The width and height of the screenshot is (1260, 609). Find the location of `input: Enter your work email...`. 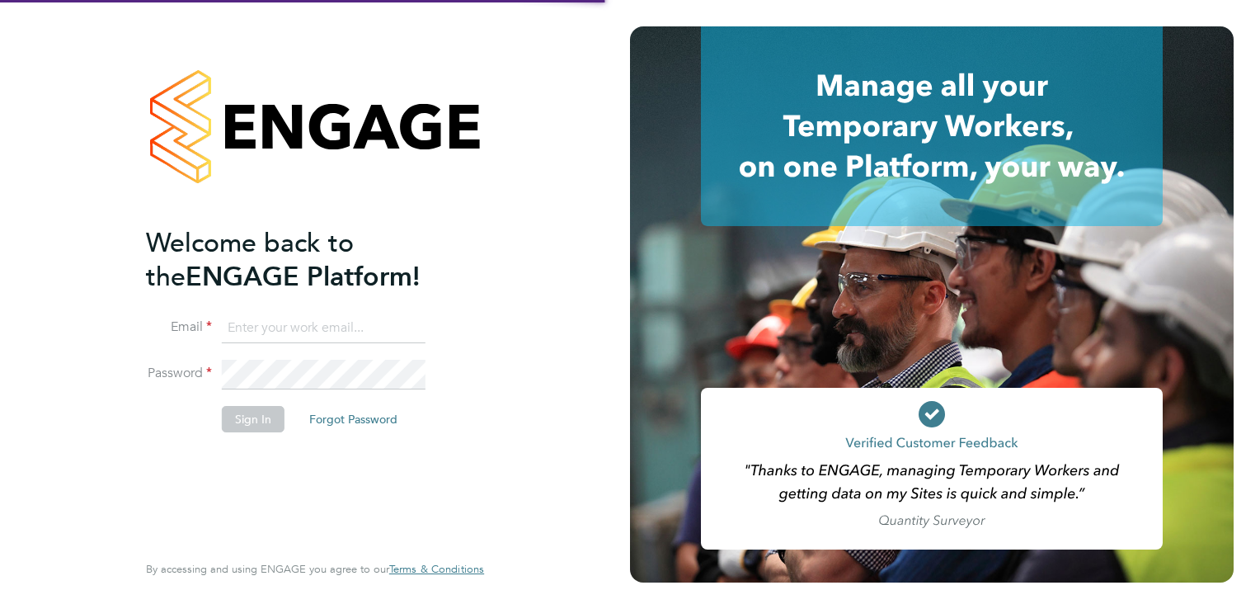

input: Enter your work email... is located at coordinates (323, 328).